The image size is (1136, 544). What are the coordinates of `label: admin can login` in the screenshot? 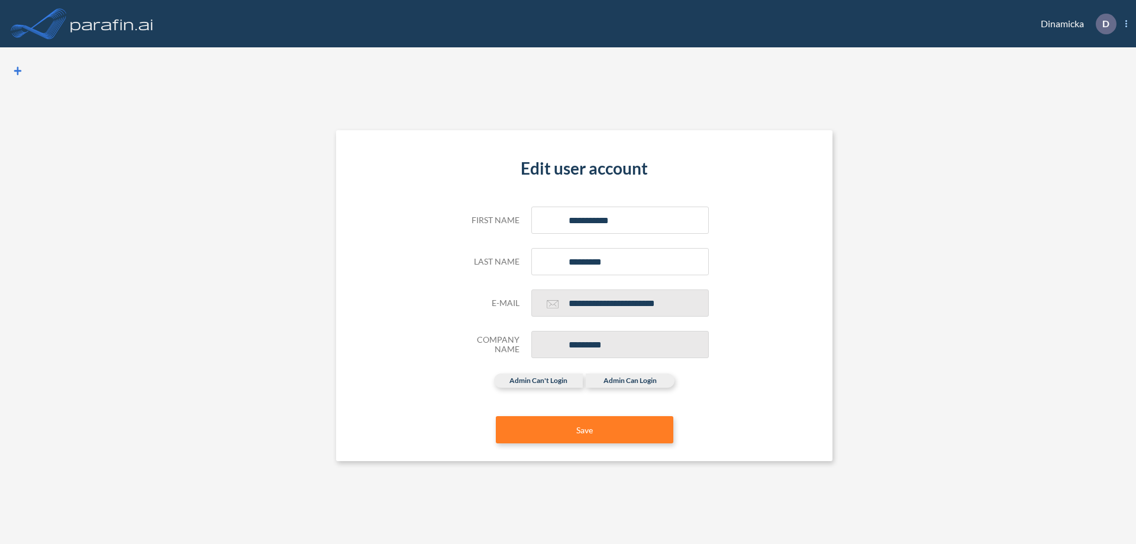 It's located at (630, 381).